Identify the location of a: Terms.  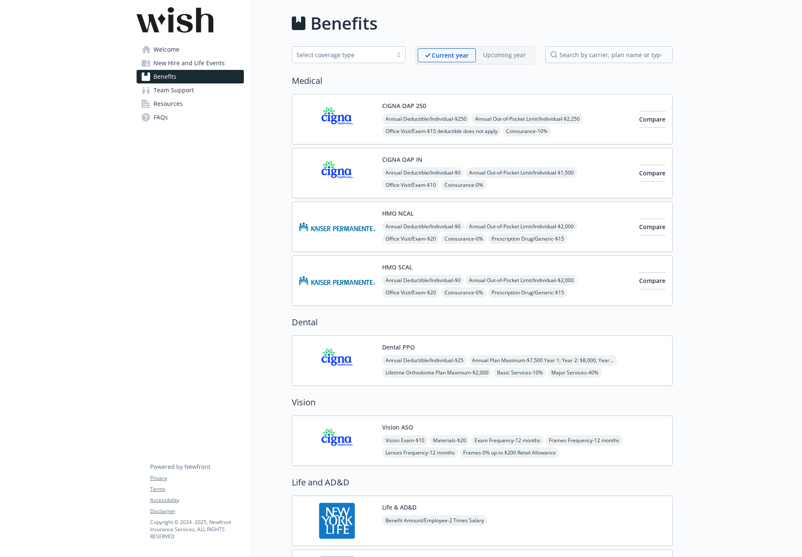
(197, 490).